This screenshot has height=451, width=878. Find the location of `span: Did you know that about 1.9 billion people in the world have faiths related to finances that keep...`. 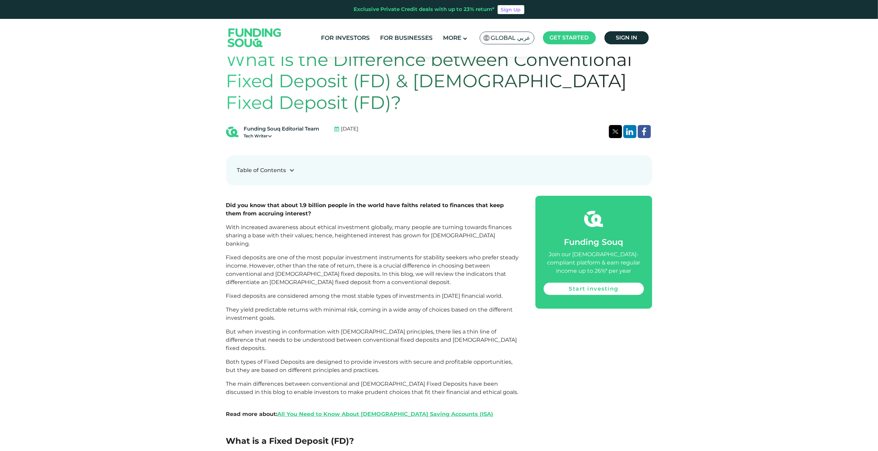

span: Did you know that about 1.9 billion people in the world have faiths related to finances that keep... is located at coordinates (365, 209).